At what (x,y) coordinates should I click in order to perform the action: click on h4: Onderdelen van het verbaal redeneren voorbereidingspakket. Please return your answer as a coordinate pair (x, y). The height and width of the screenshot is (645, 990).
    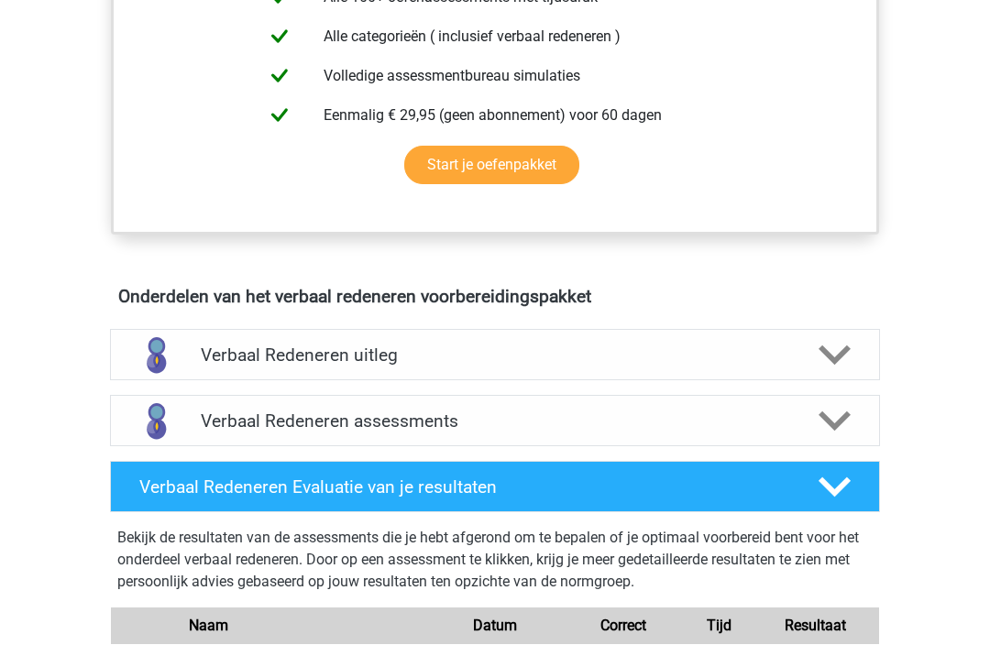
    Looking at the image, I should click on (495, 296).